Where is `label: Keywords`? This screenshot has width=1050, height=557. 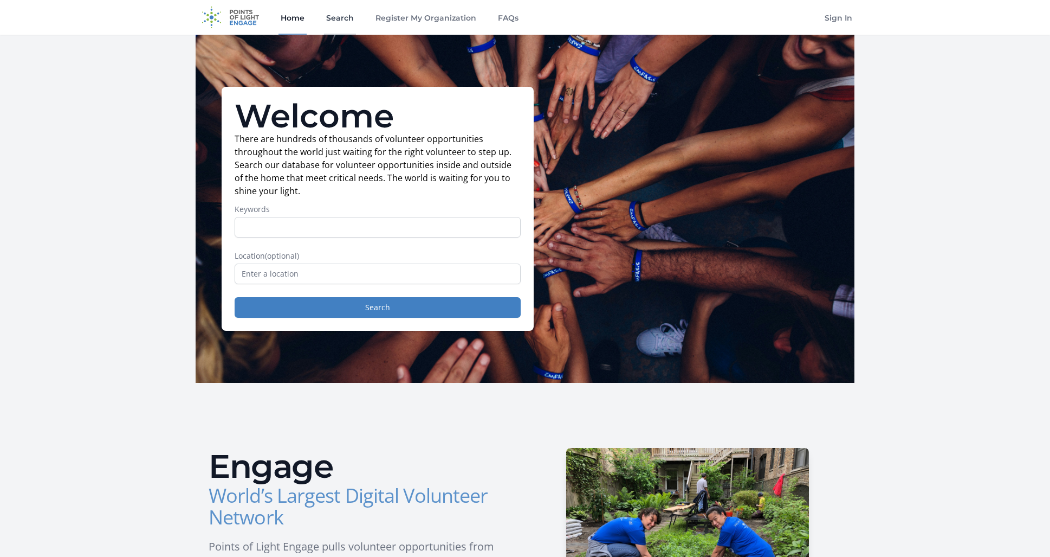 label: Keywords is located at coordinates (378, 209).